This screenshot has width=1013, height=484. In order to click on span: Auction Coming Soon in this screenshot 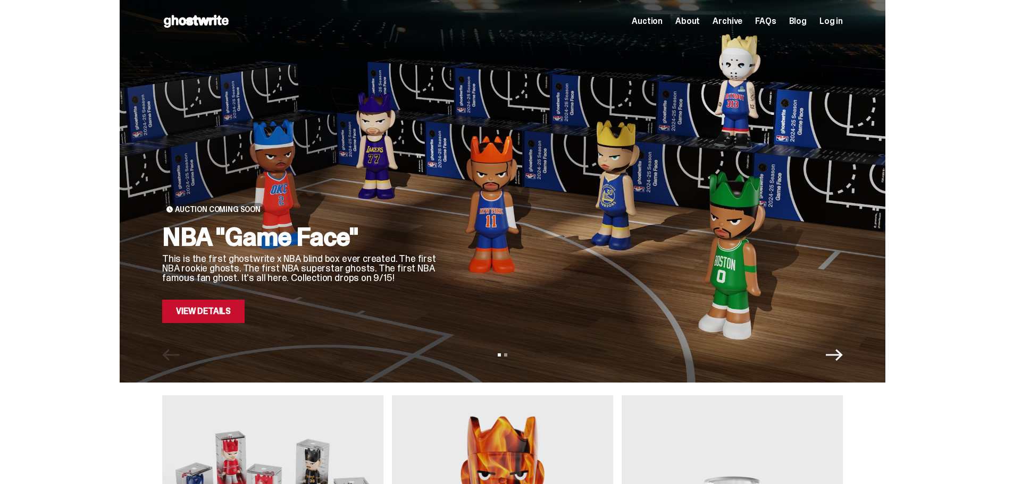, I will do `click(218, 210)`.